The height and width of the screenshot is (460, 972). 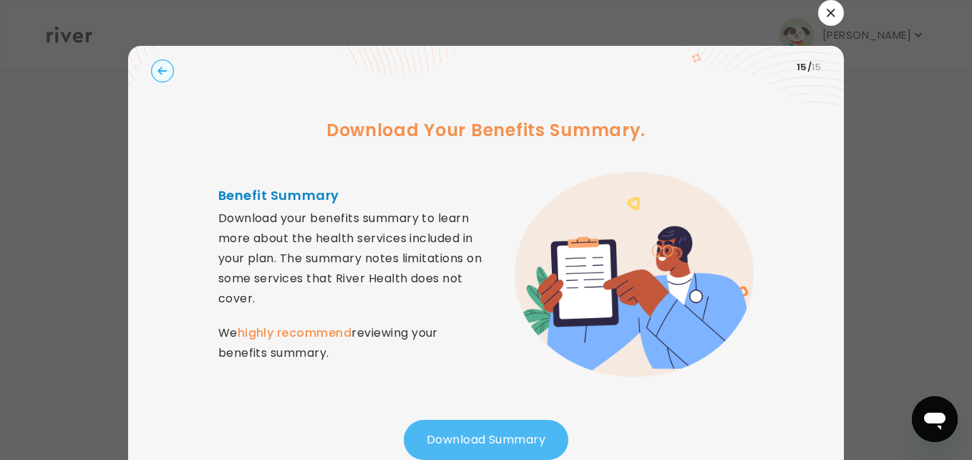 What do you see at coordinates (486, 130) in the screenshot?
I see `h3: Download Your Benefits Summary.` at bounding box center [486, 130].